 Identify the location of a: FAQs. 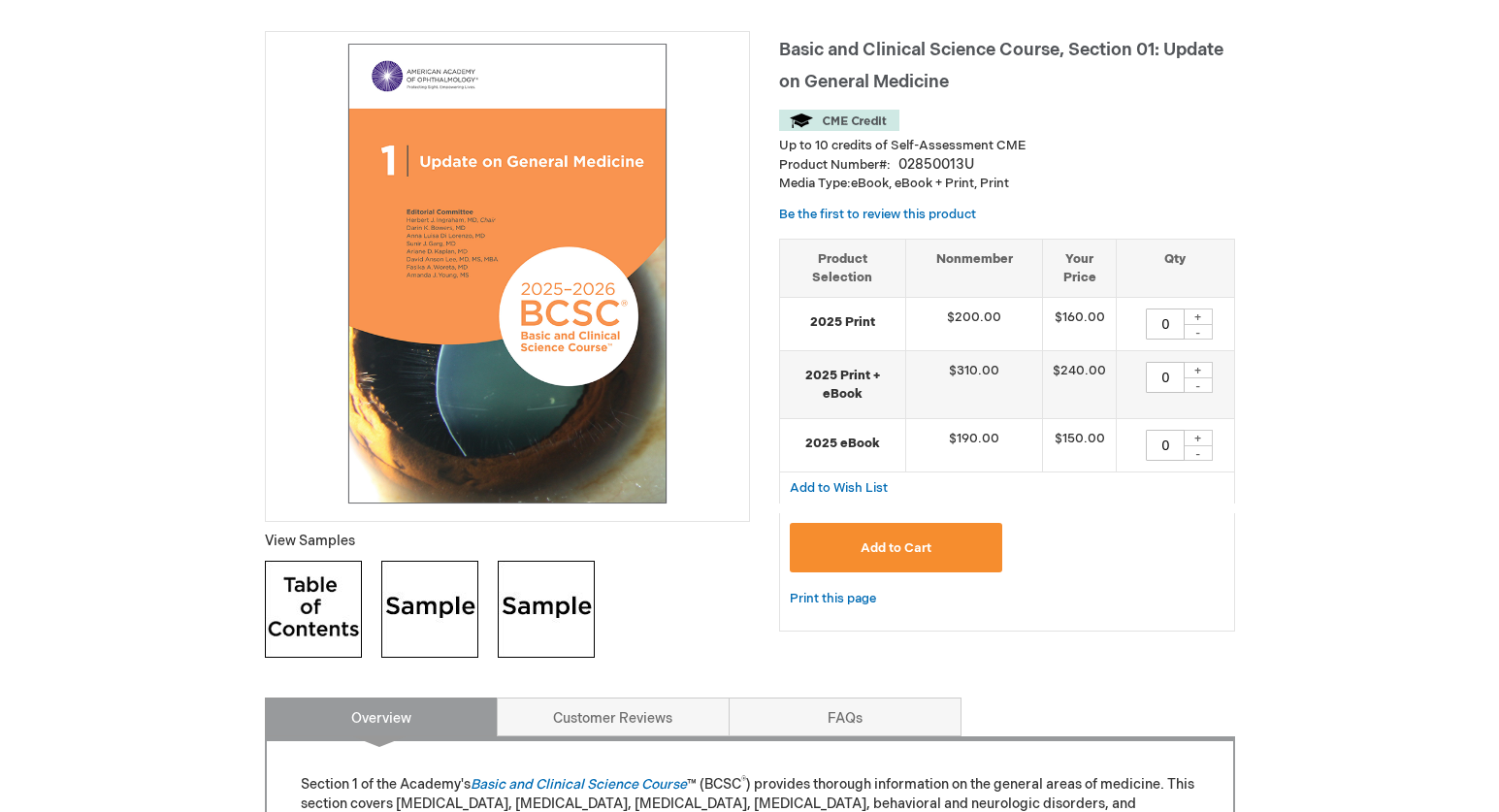
(845, 716).